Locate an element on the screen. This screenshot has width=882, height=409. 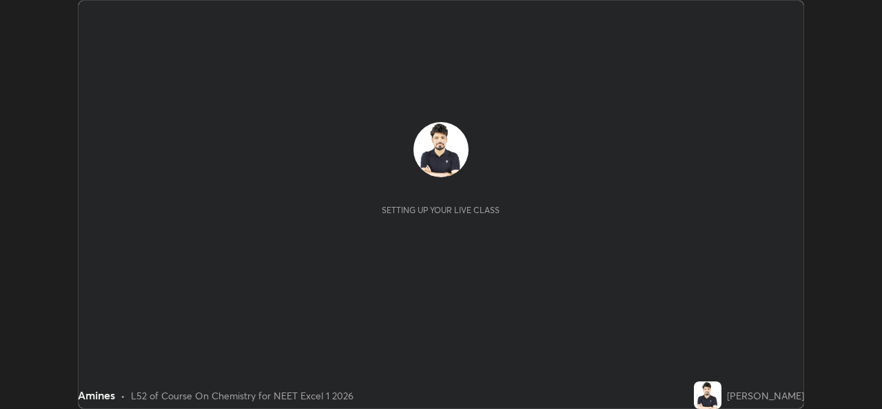
div: L52 of Course On Chemistry for NEET Excel 1 2026 is located at coordinates (242, 395).